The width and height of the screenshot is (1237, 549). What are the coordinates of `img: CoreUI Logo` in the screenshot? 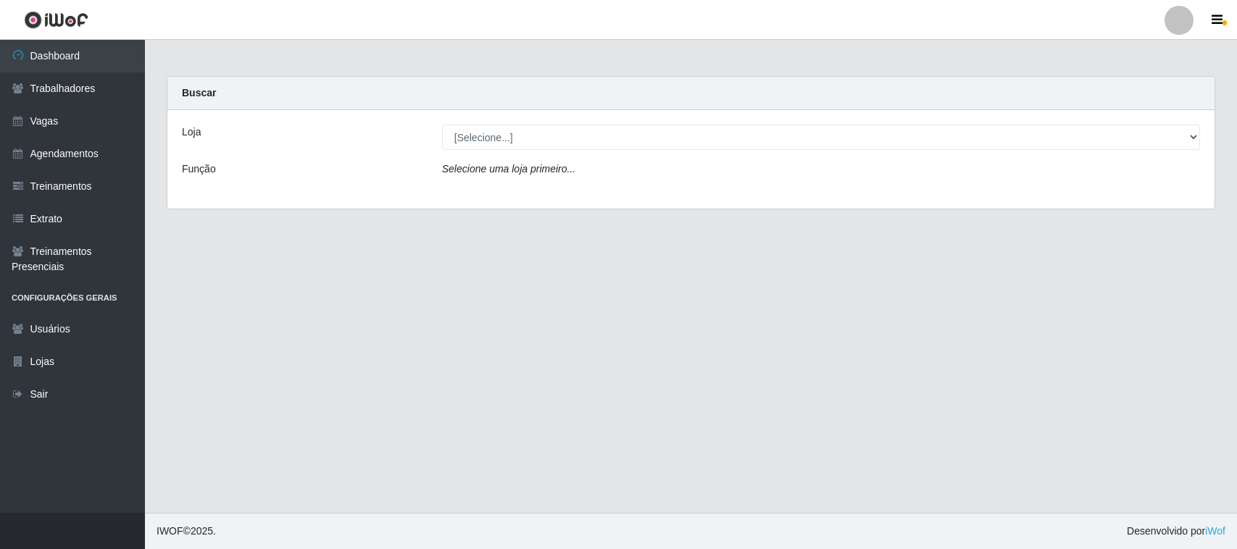 It's located at (56, 20).